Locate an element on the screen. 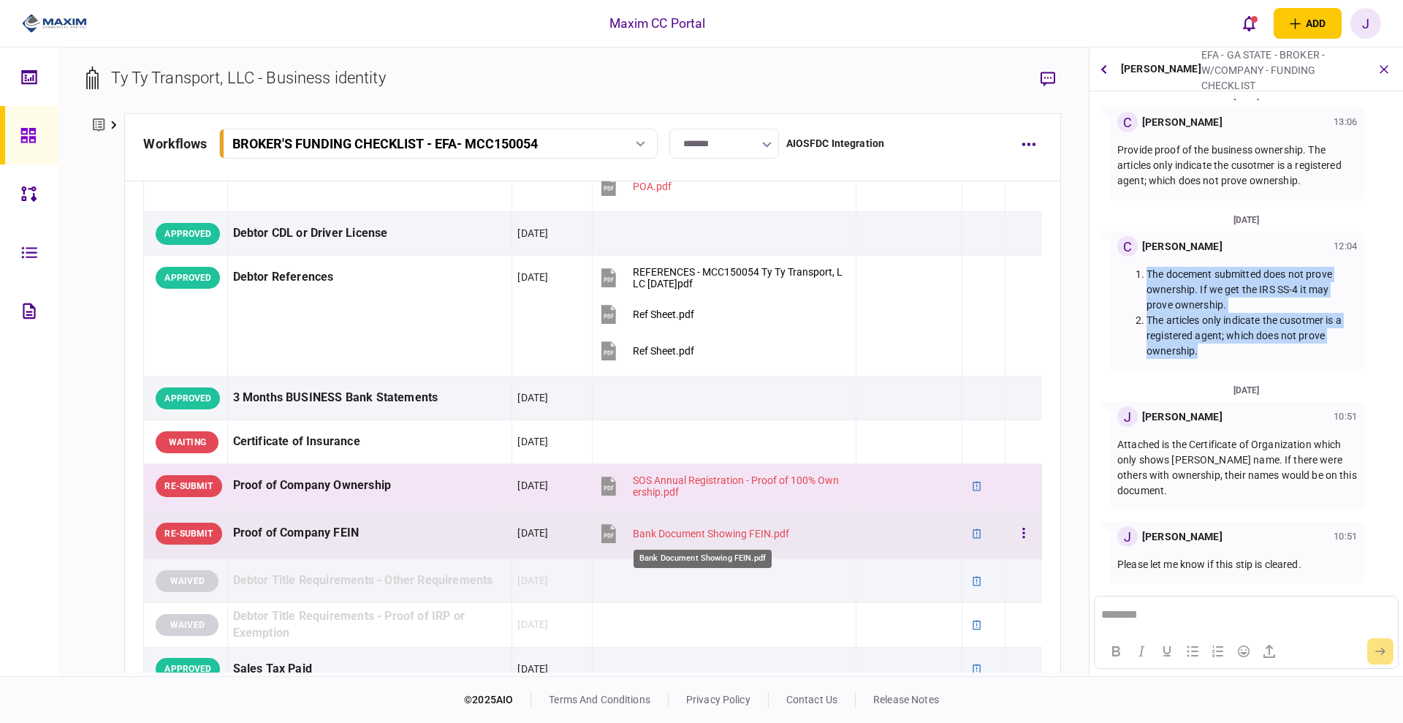 Image resolution: width=1403 pixels, height=723 pixels. div: REFERENCES - MCC150054 Ty Ty Transport, LLC 2025.09.11.pdf is located at coordinates (738, 278).